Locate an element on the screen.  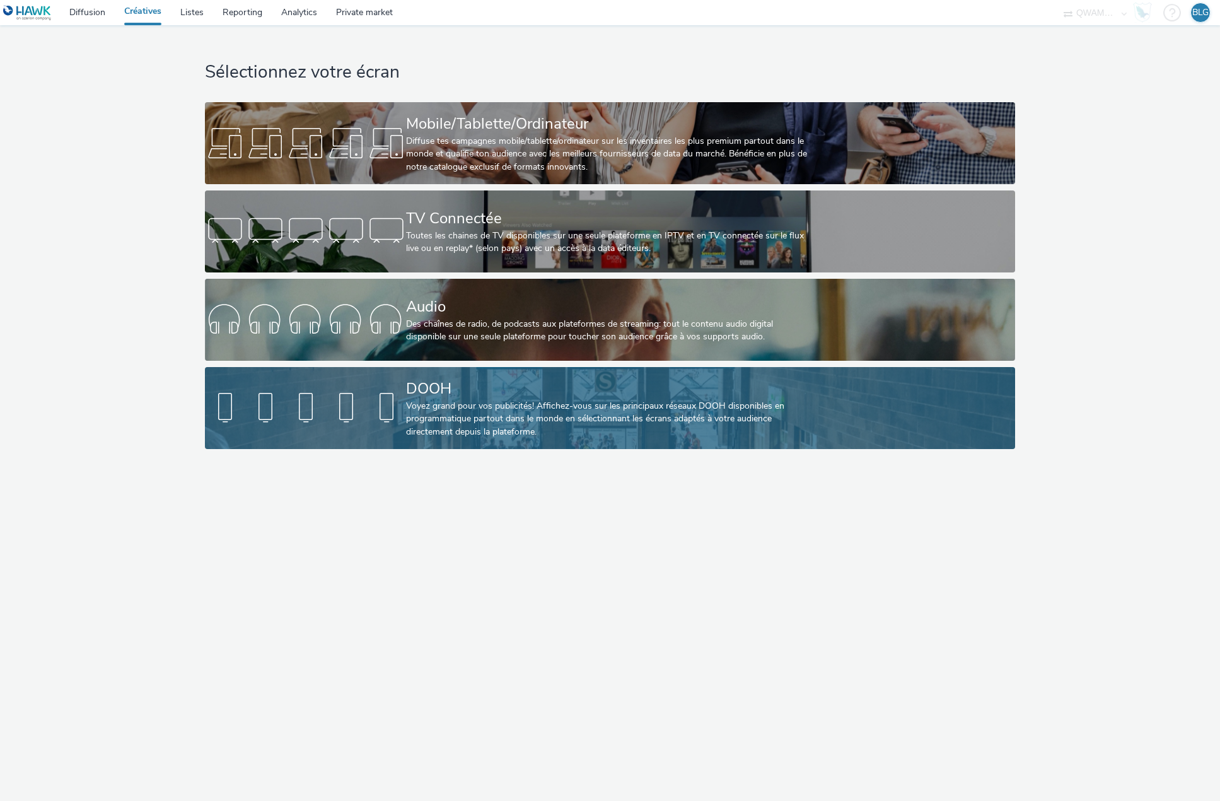
a: DOOHVoyez grand pour vos publicités! Affichez-vous sur les principaux réseaux DOOH disponibles en... is located at coordinates (610, 408).